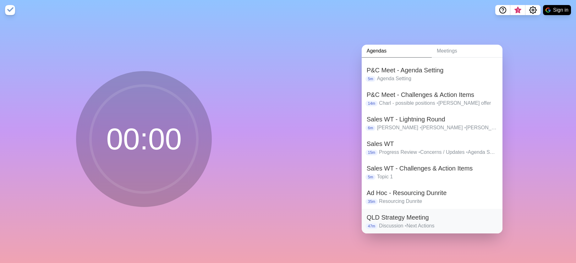 Image resolution: width=576 pixels, height=263 pixels. What do you see at coordinates (557, 10) in the screenshot?
I see `button: Sign in` at bounding box center [557, 10].